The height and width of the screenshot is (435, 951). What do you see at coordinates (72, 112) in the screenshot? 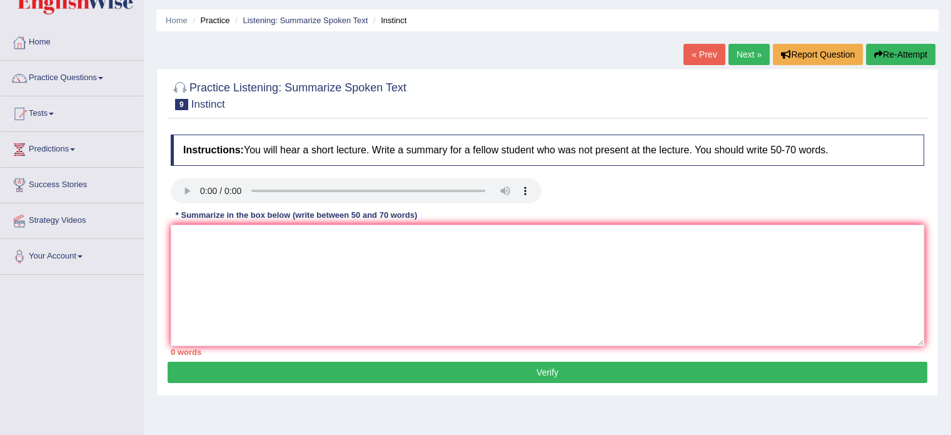
I see `a: Tests` at bounding box center [72, 112].